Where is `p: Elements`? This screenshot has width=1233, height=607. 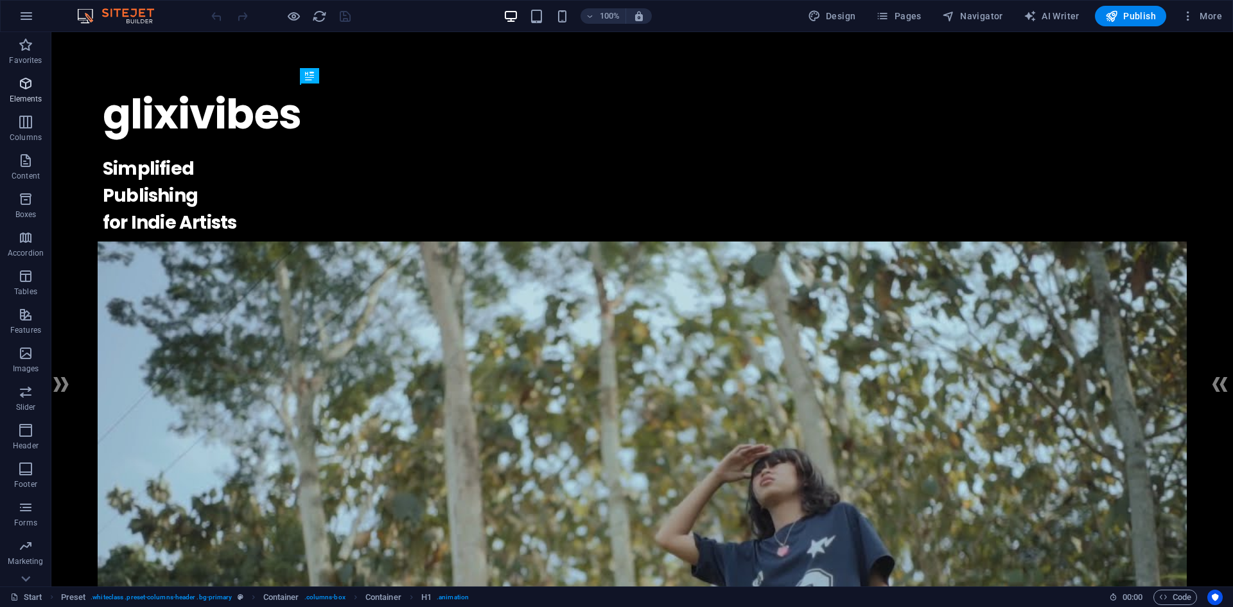 p: Elements is located at coordinates (26, 99).